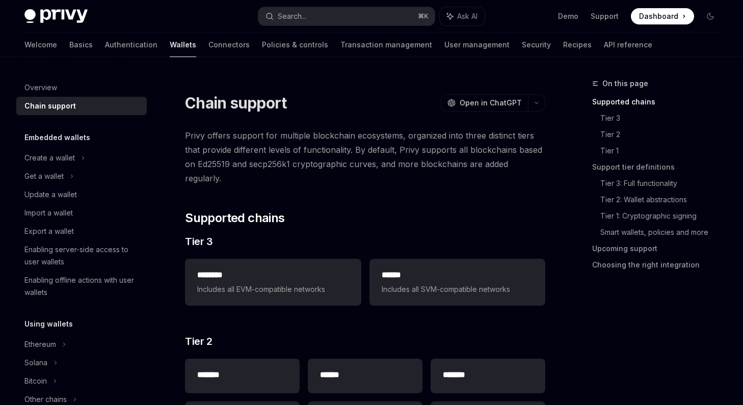 Image resolution: width=743 pixels, height=405 pixels. What do you see at coordinates (229, 45) in the screenshot?
I see `a: Connectors` at bounding box center [229, 45].